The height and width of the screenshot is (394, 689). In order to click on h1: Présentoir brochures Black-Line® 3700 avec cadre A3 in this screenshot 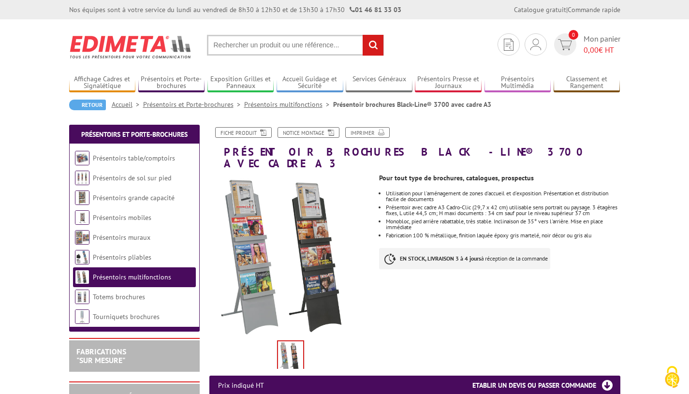, I will do `click(415, 148)`.